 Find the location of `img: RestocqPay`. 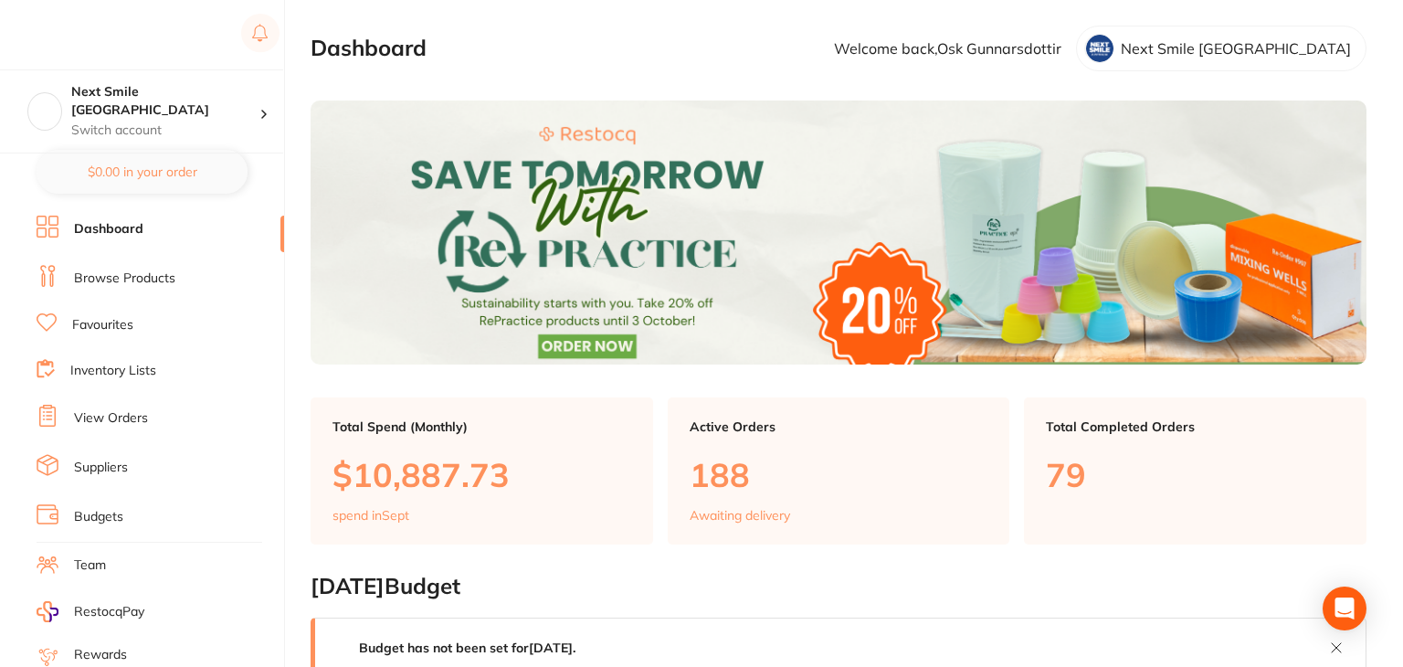

img: RestocqPay is located at coordinates (47, 611).